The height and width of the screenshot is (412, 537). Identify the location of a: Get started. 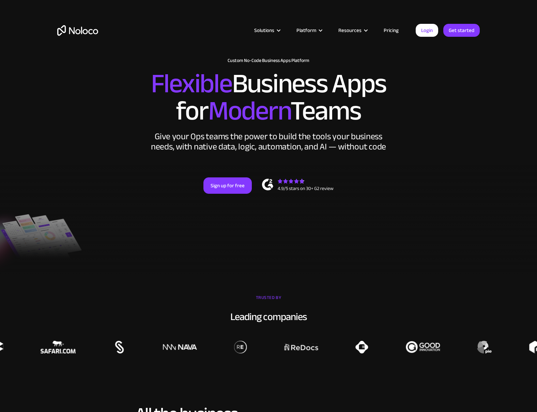
(461, 30).